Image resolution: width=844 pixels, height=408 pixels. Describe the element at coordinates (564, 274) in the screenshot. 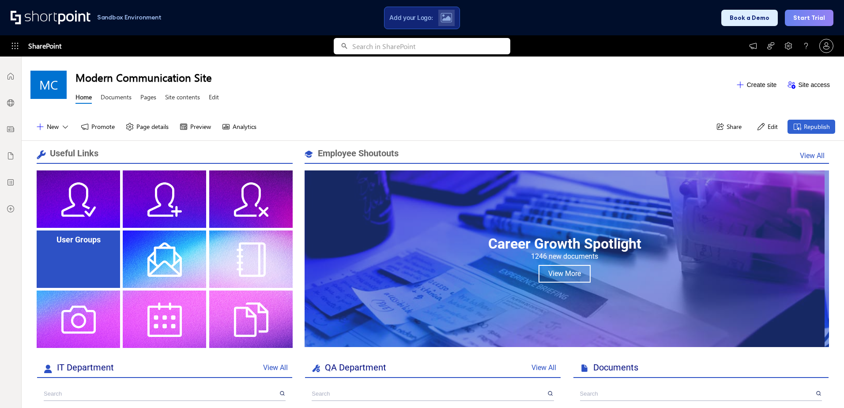

I see `a: View More` at that location.